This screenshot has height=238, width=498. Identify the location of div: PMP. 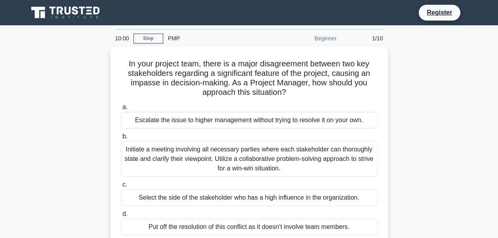
(217, 38).